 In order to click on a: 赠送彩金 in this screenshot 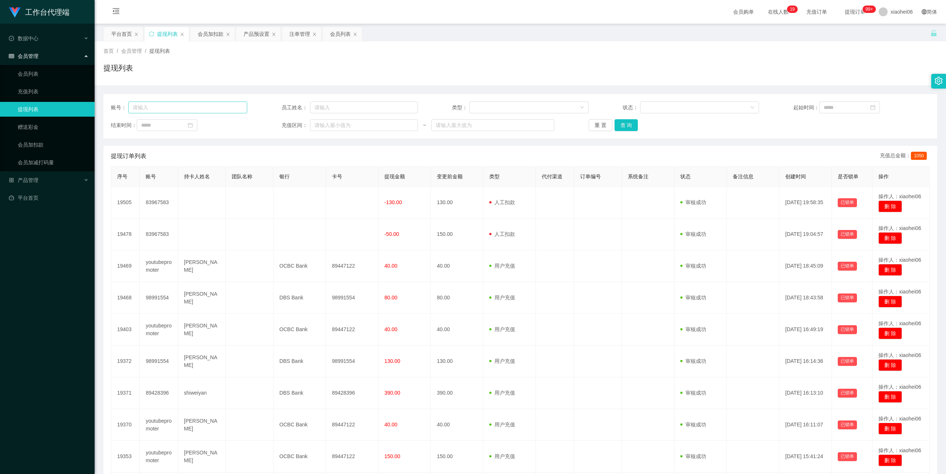, I will do `click(53, 127)`.